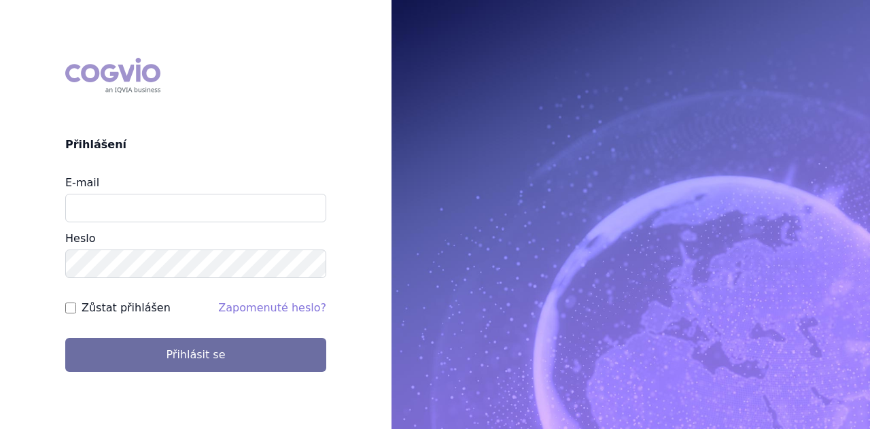 This screenshot has height=429, width=870. I want to click on label: Heslo, so click(80, 238).